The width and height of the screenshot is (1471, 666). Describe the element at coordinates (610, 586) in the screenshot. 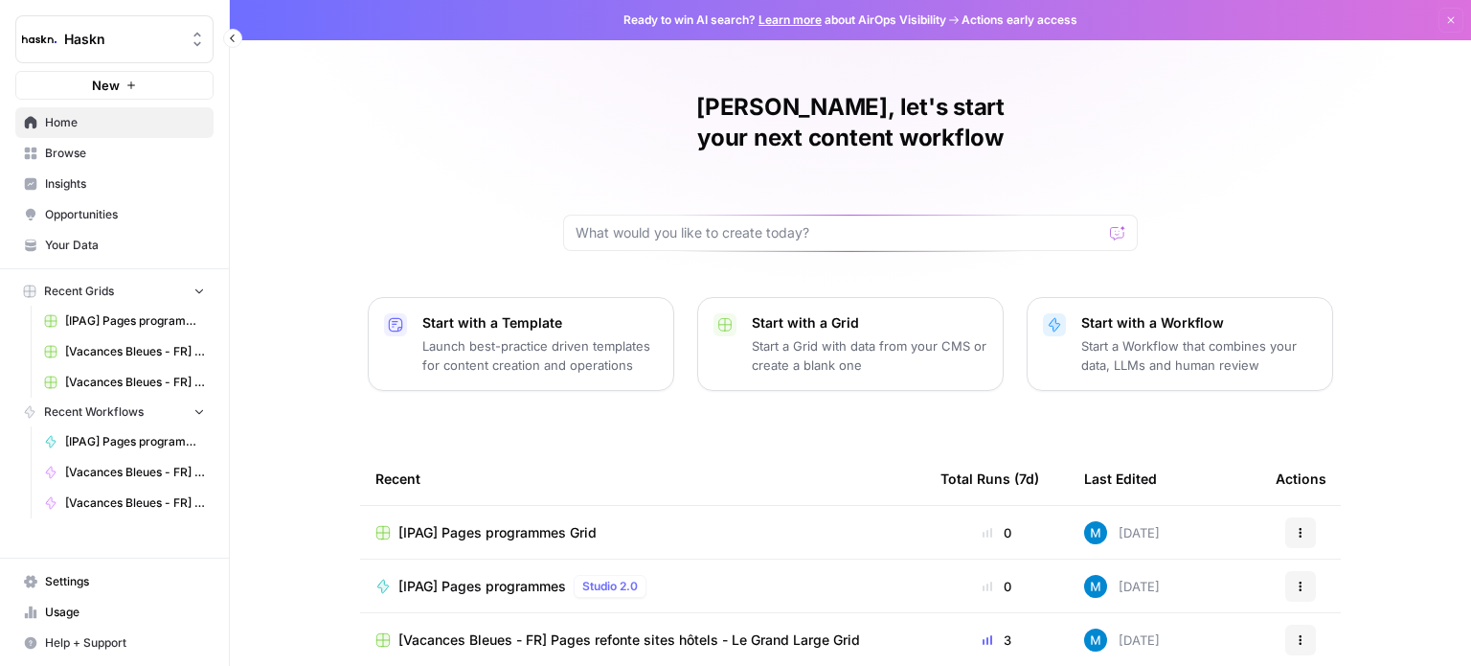

I see `span: Studio 2.0` at that location.